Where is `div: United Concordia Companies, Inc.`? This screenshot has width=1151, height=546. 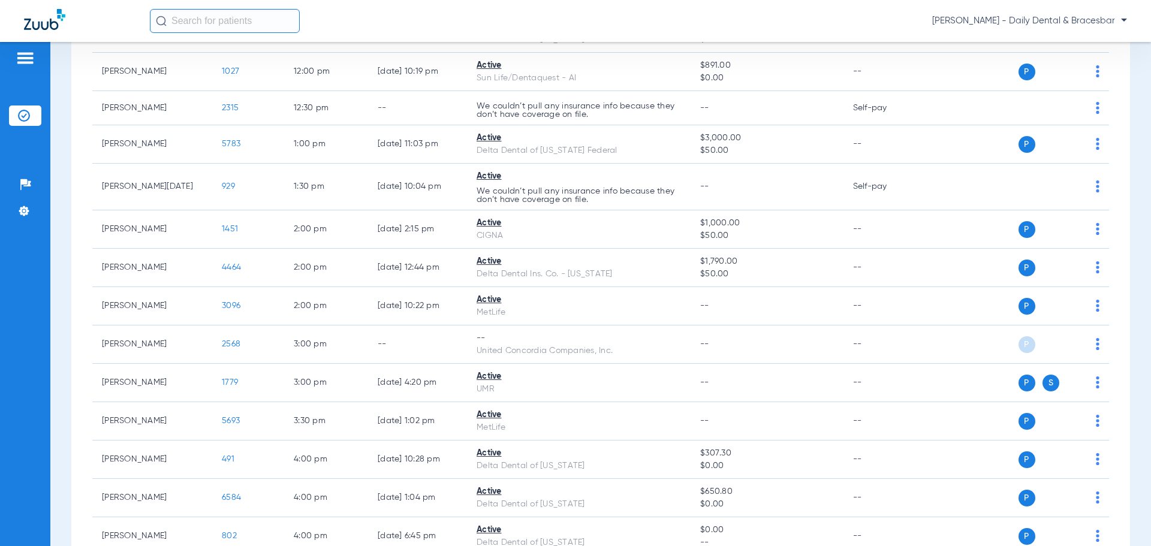 div: United Concordia Companies, Inc. is located at coordinates (579, 351).